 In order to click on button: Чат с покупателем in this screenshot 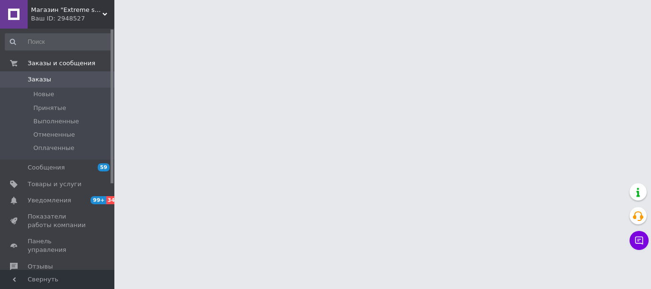, I will do `click(639, 241)`.